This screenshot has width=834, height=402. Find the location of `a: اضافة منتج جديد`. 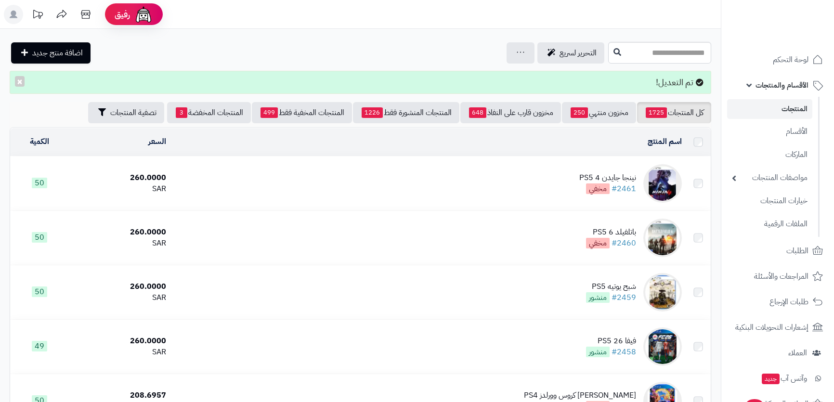

a: اضافة منتج جديد is located at coordinates (51, 53).